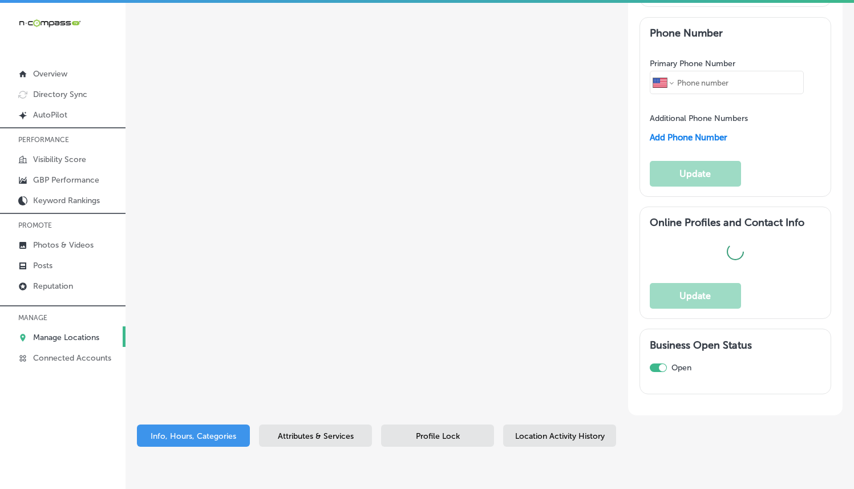 The image size is (854, 489). Describe the element at coordinates (699, 118) in the screenshot. I see `label: Additional Phone Numbers` at that location.